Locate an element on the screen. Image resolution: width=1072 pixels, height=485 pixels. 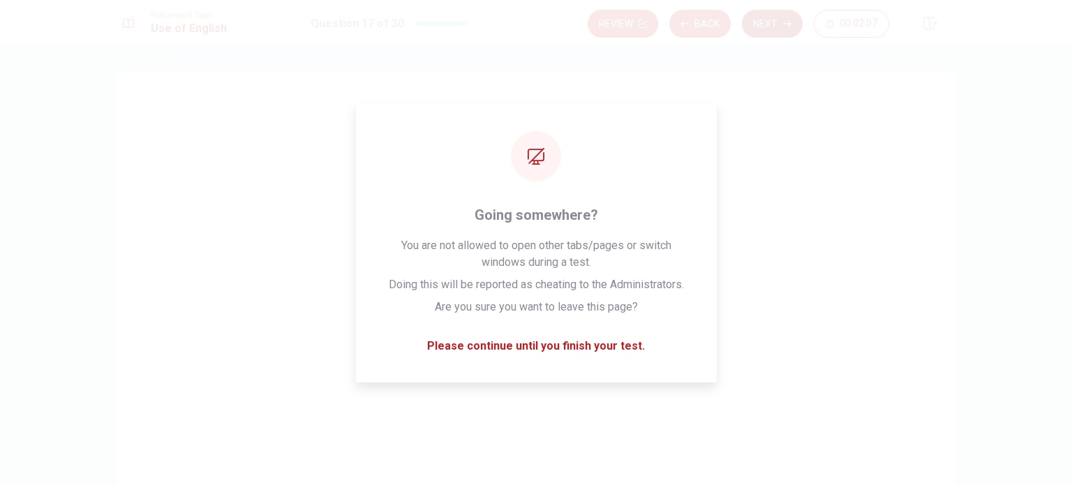
div: C is located at coordinates (435, 317).